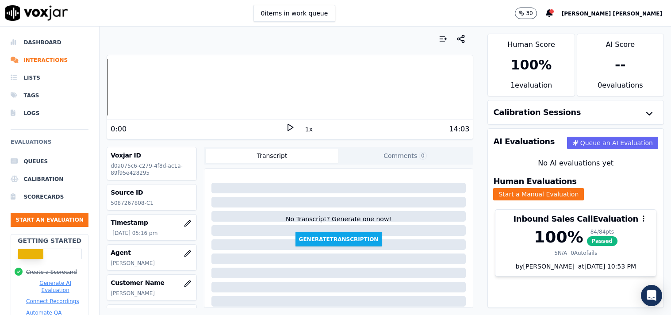 The image size is (671, 315). I want to click on button: Comments, so click(405, 156).